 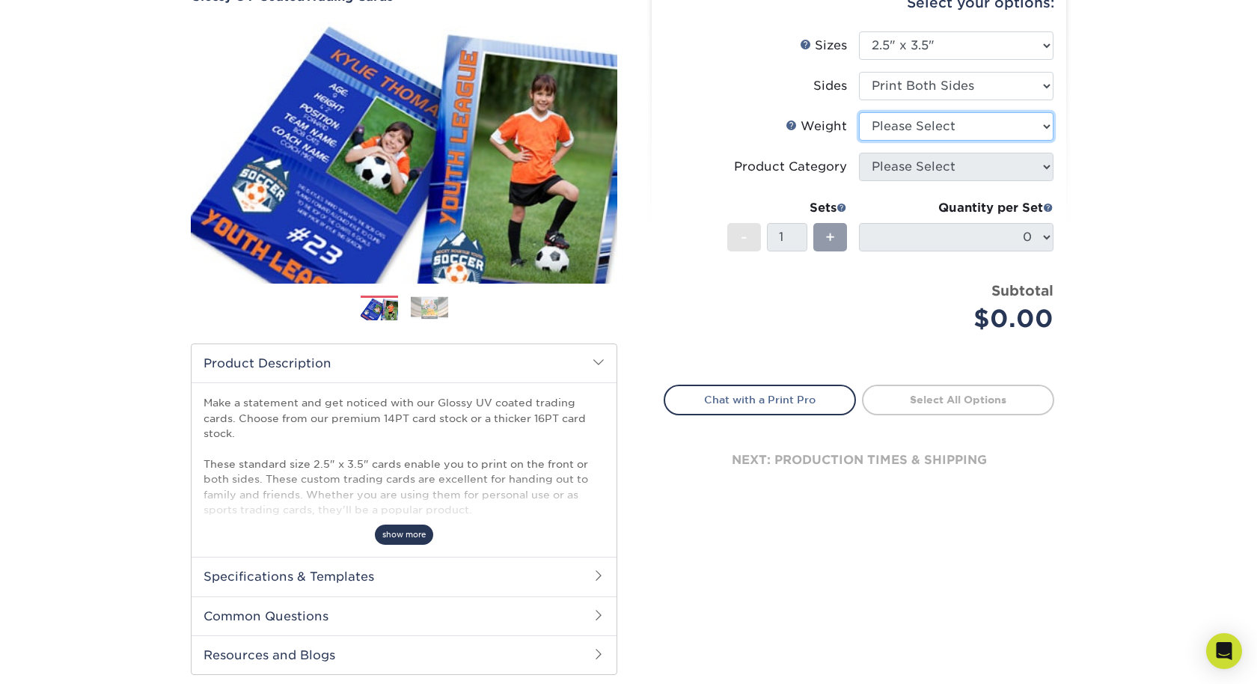 I want to click on div: Weight, so click(x=817, y=126).